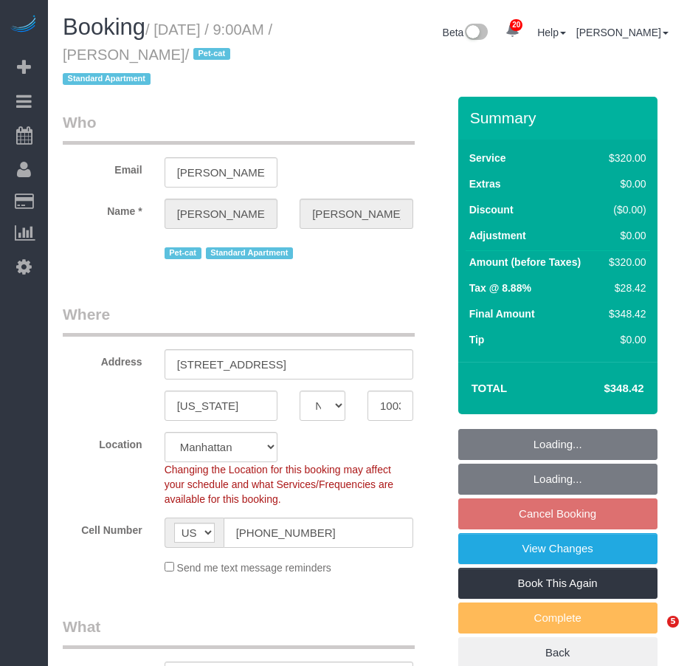 This screenshot has height=666, width=687. Describe the element at coordinates (238, 632) in the screenshot. I see `legend: What` at that location.